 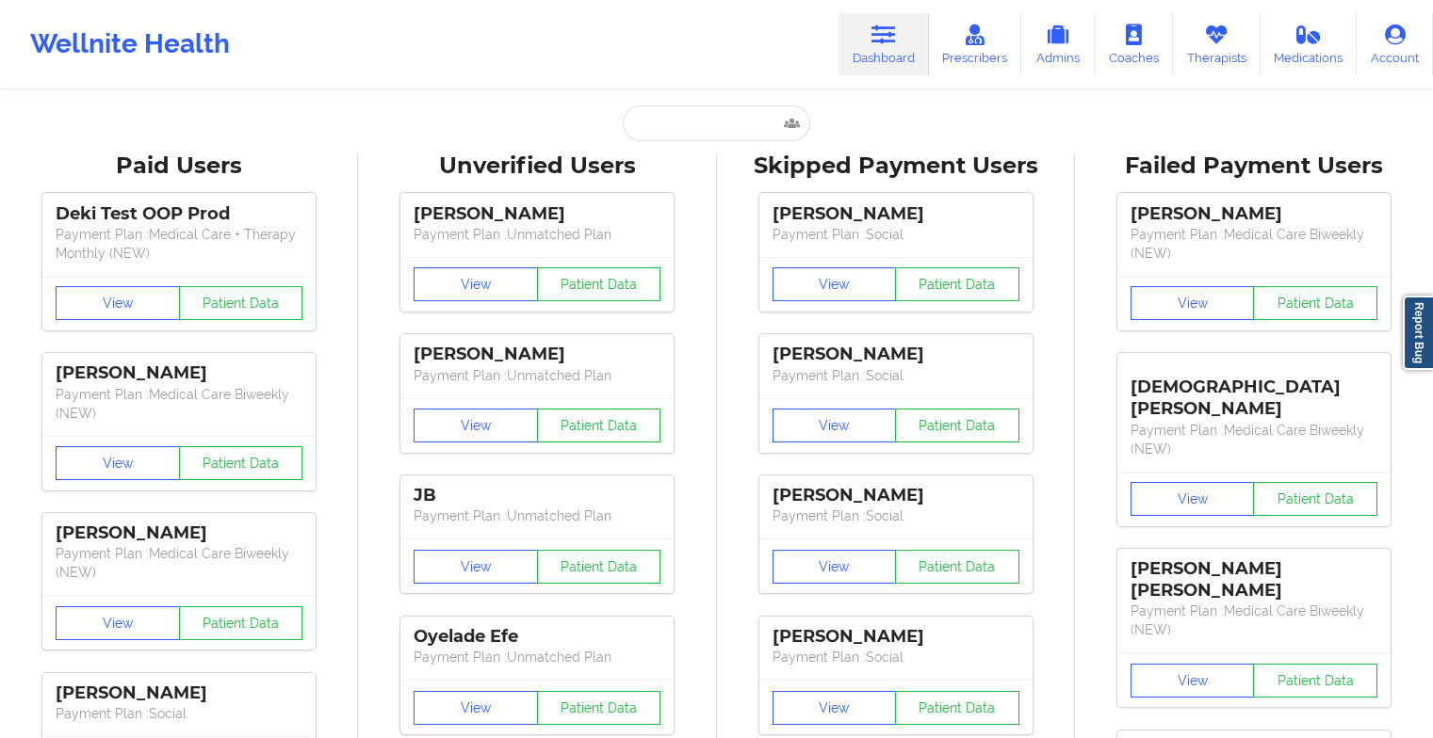 I want to click on div: Failed Payment Users, so click(x=1254, y=166).